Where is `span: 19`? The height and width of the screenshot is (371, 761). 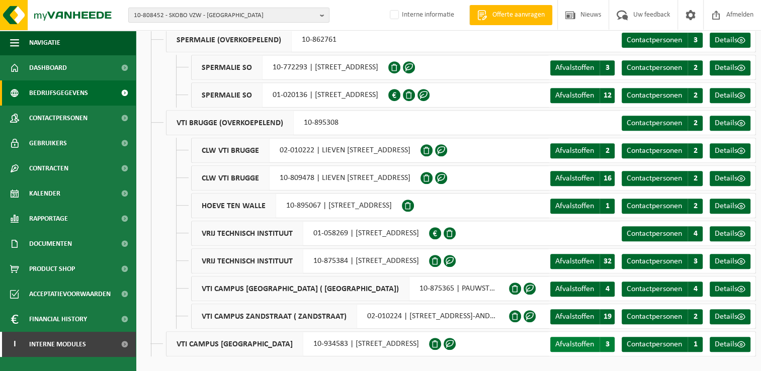 span: 19 is located at coordinates (607, 317).